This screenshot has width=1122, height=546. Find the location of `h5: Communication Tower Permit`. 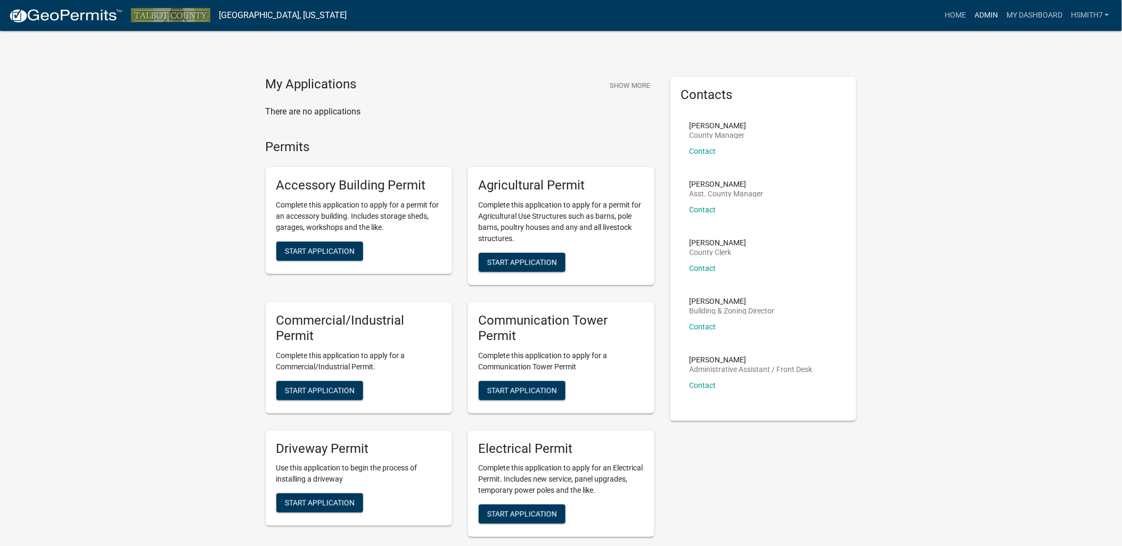

h5: Communication Tower Permit is located at coordinates (561, 329).